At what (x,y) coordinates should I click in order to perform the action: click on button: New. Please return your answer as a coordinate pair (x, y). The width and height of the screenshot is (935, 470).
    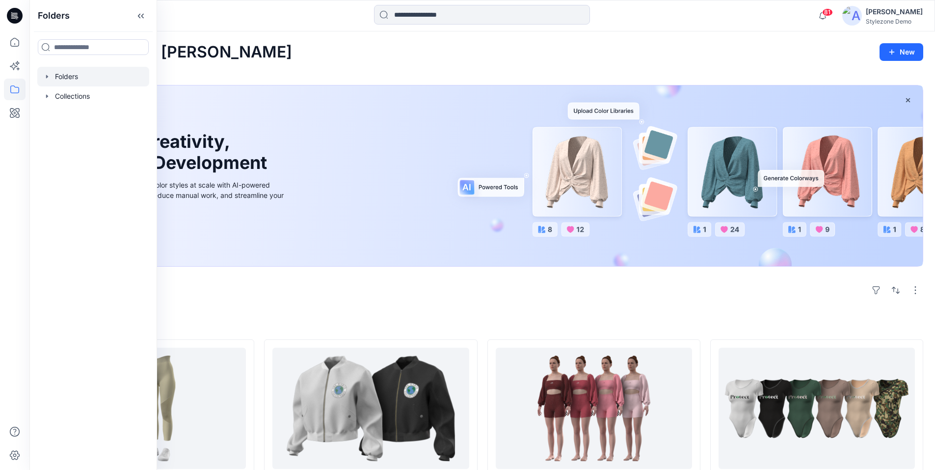
    Looking at the image, I should click on (901, 52).